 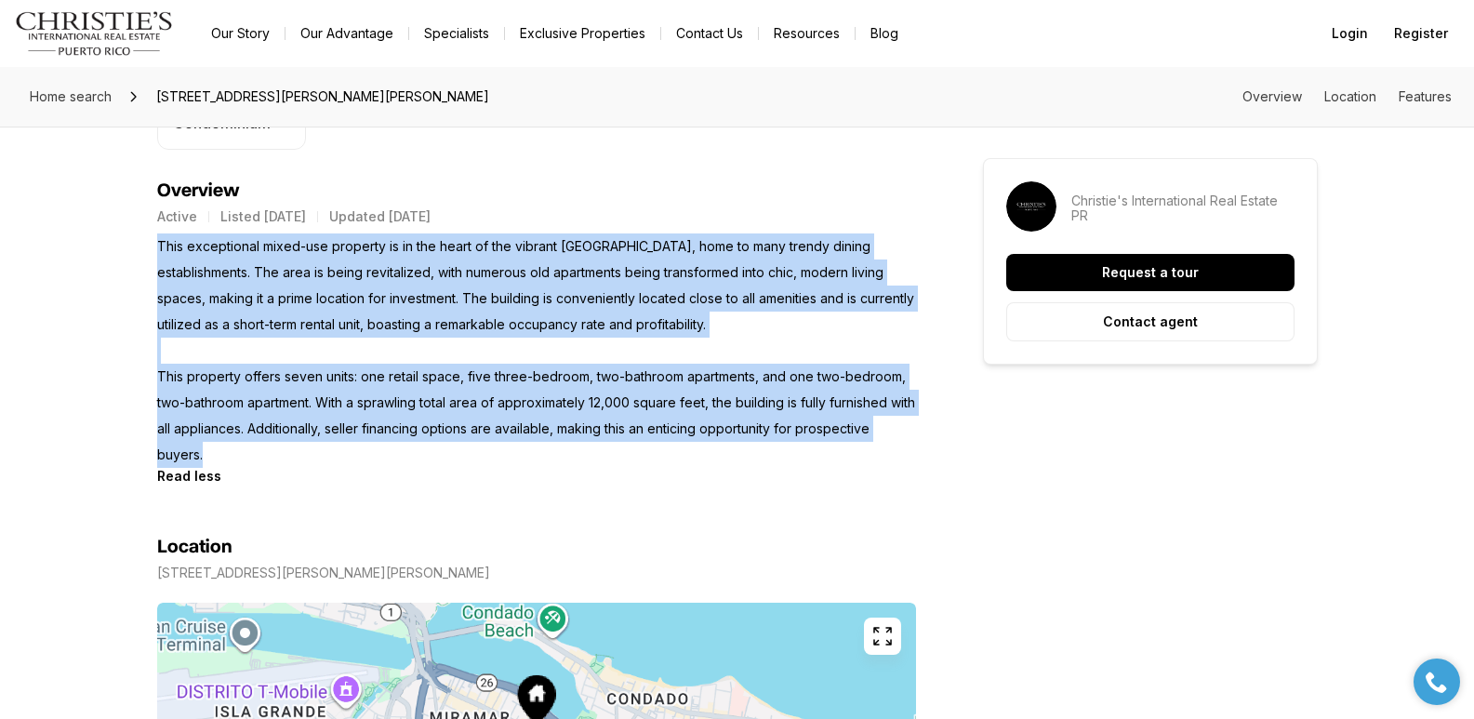 What do you see at coordinates (582, 33) in the screenshot?
I see `a: Exclusive Properties` at bounding box center [582, 33].